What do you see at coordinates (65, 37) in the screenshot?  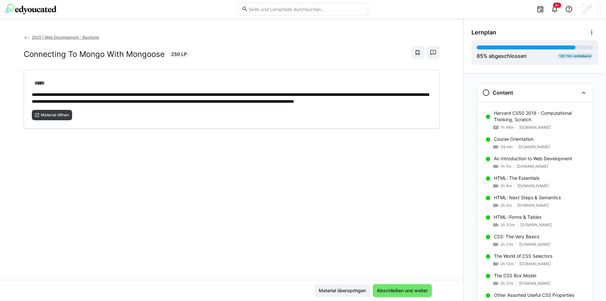 I see `span: 2025 | Web Development - Backend` at bounding box center [65, 37].